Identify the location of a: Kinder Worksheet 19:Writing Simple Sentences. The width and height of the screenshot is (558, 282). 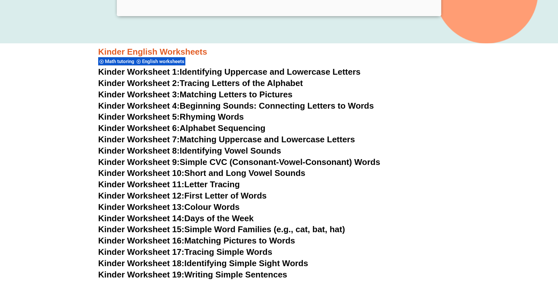
(193, 274).